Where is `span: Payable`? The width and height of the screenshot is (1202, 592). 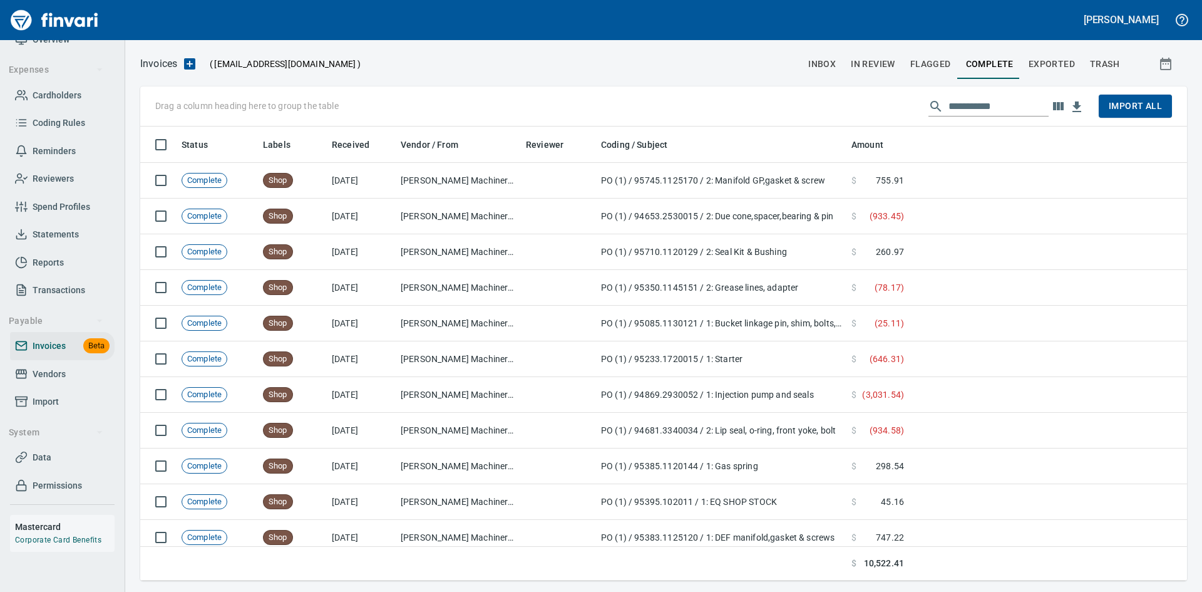
span: Payable is located at coordinates (56, 320).